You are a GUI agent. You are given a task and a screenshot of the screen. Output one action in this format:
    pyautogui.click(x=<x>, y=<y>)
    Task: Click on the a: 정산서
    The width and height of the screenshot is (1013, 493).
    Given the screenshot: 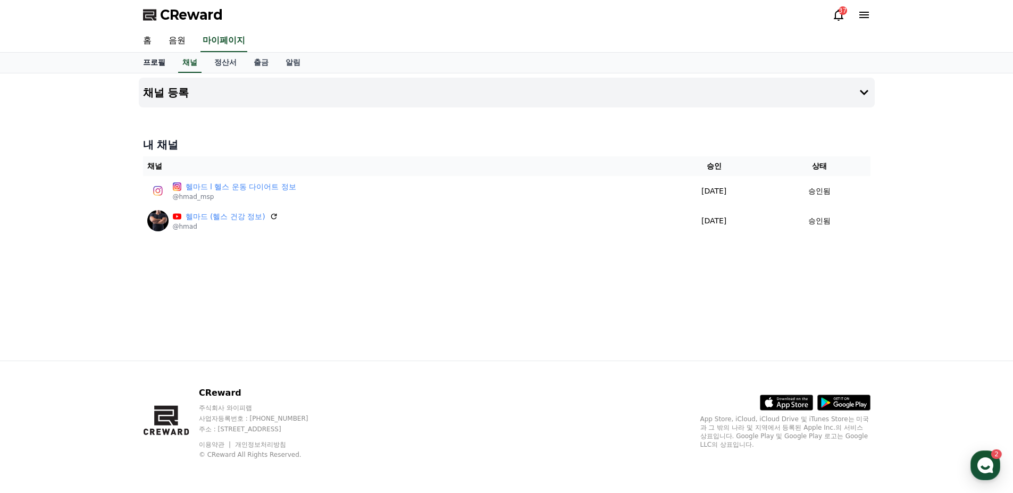 What is the action you would take?
    pyautogui.click(x=226, y=63)
    